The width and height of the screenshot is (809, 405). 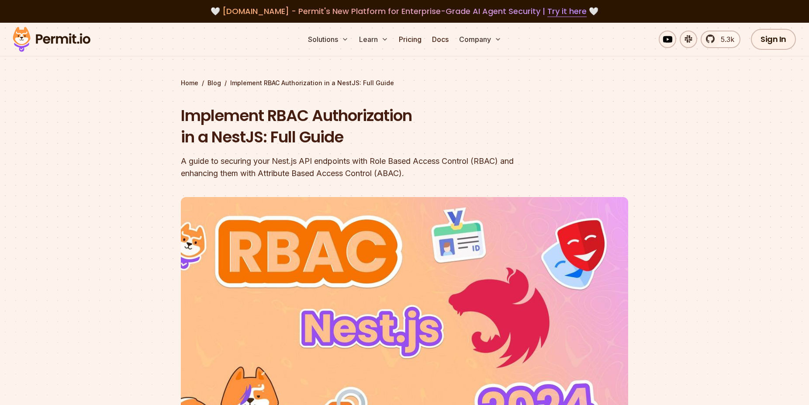 I want to click on a: Pricing, so click(x=410, y=39).